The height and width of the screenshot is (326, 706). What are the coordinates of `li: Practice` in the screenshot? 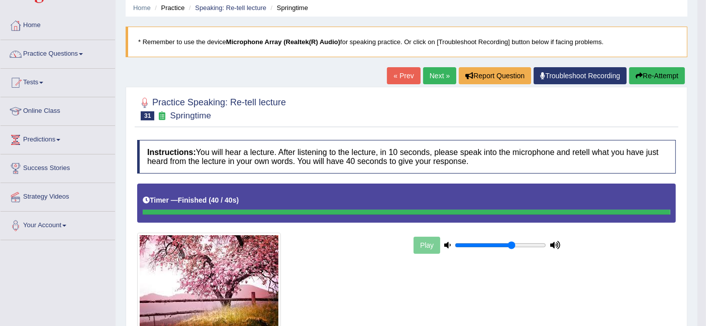 It's located at (168, 8).